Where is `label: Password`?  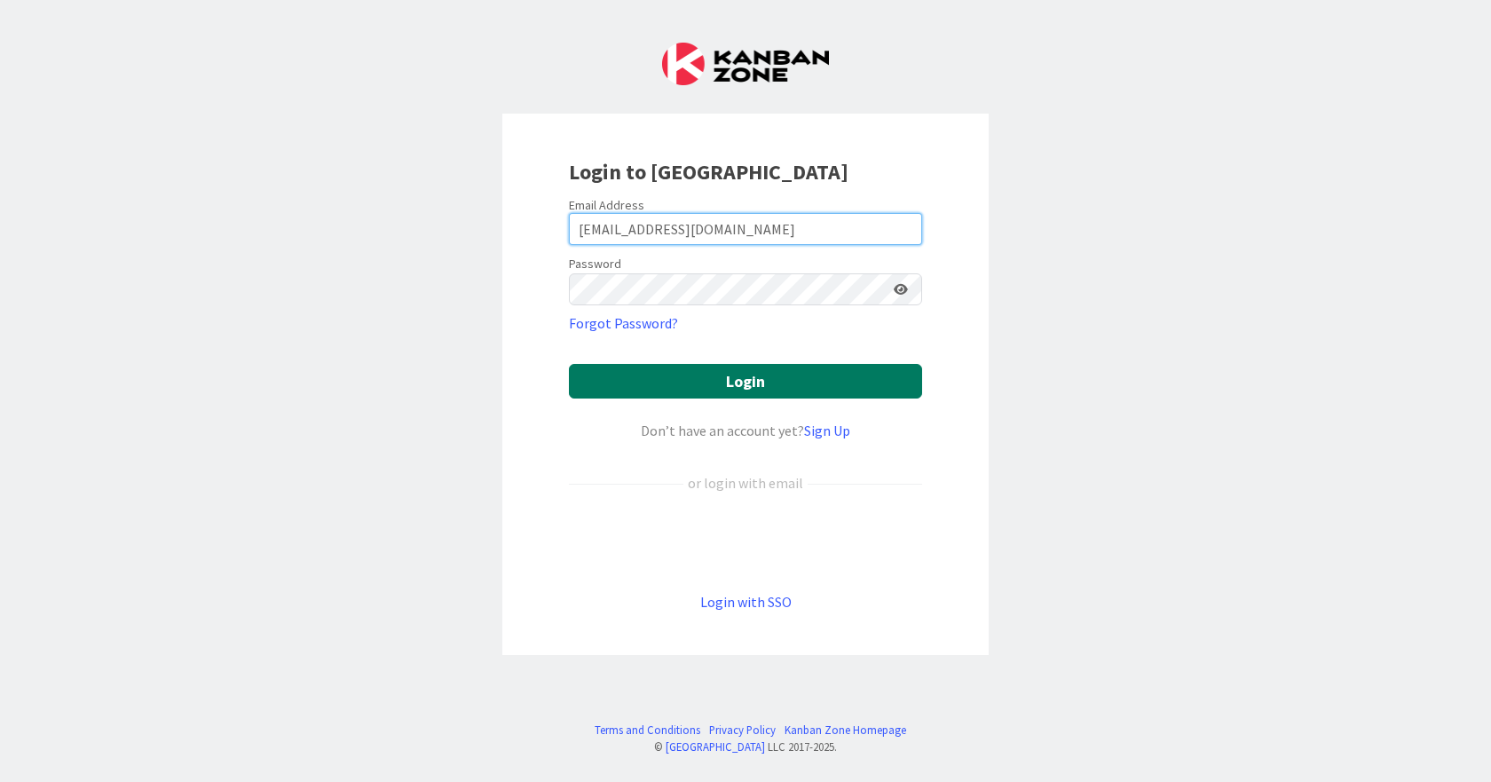 label: Password is located at coordinates (595, 264).